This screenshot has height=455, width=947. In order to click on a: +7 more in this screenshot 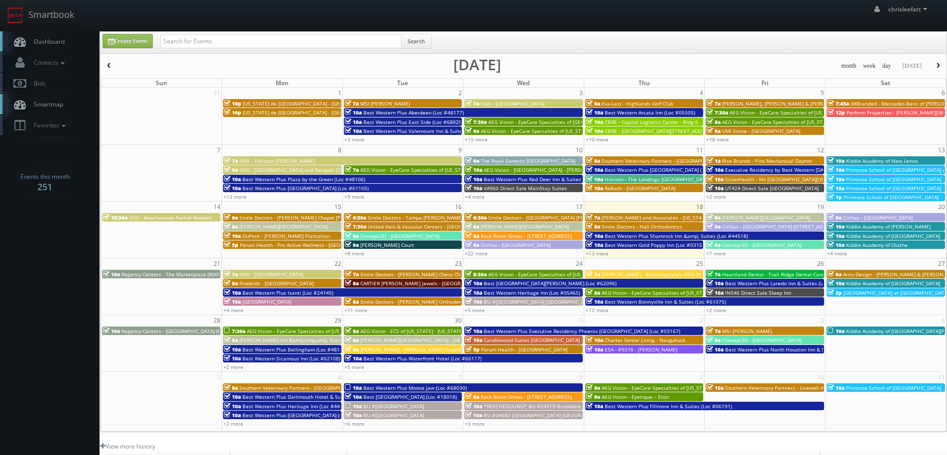, I will do `click(716, 253)`.